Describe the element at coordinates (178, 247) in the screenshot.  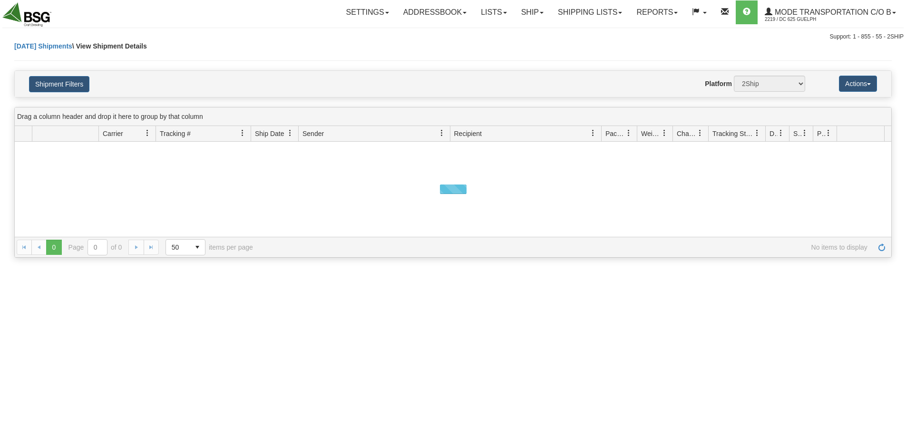
I see `span: 50` at that location.